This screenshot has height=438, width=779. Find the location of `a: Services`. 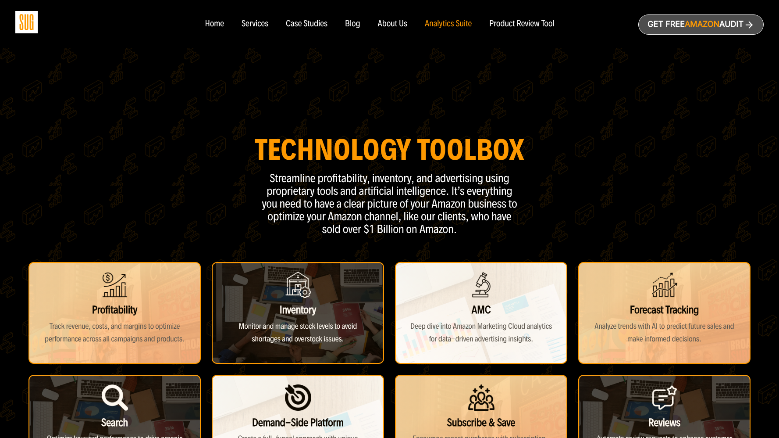

a: Services is located at coordinates (255, 24).